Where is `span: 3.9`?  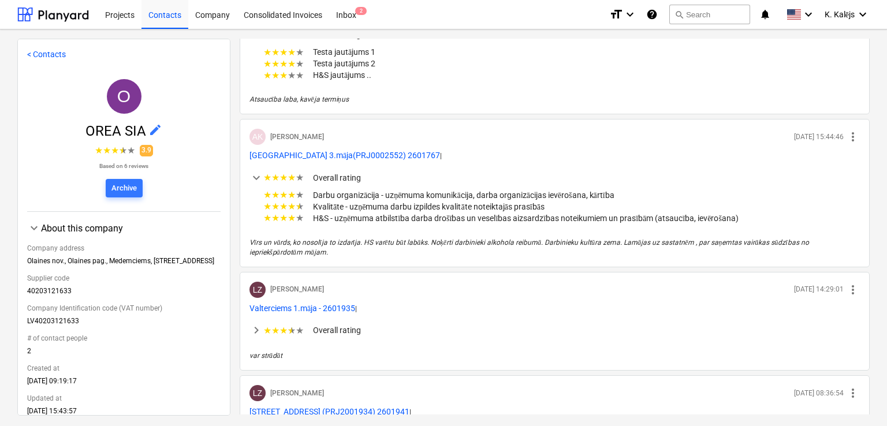
span: 3.9 is located at coordinates (146, 150).